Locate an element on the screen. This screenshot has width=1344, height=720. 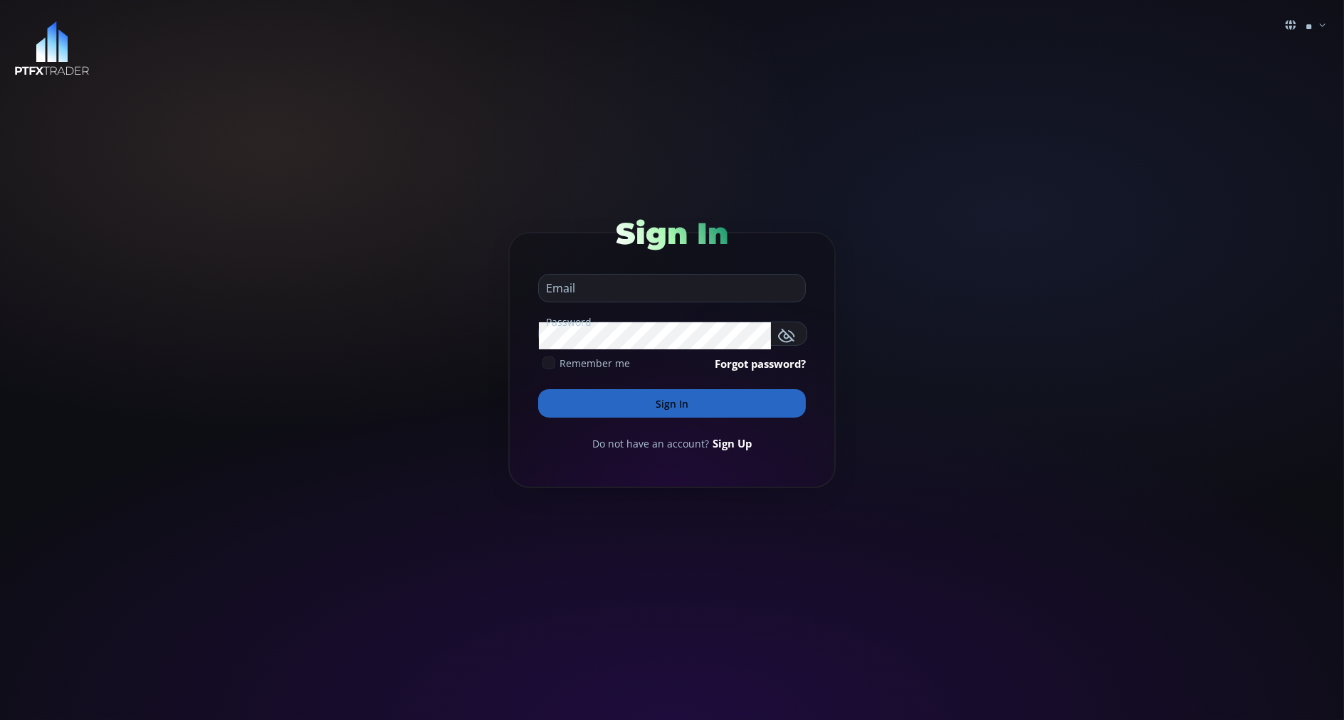
a: Sign Up is located at coordinates (732, 443).